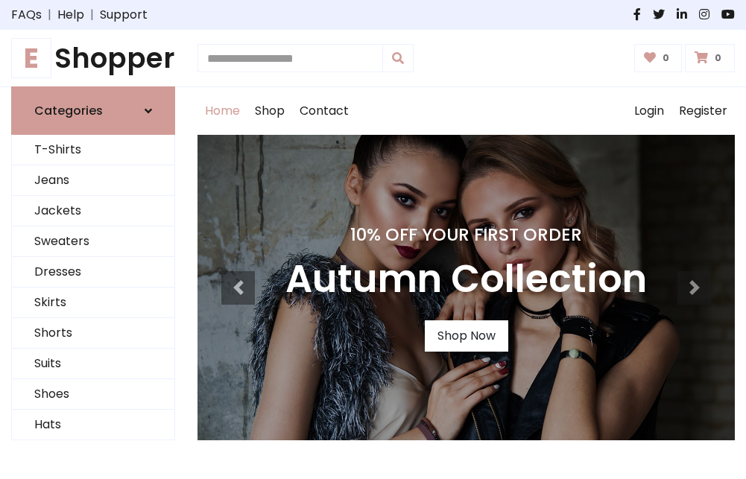 The height and width of the screenshot is (479, 746). I want to click on a: Help, so click(71, 15).